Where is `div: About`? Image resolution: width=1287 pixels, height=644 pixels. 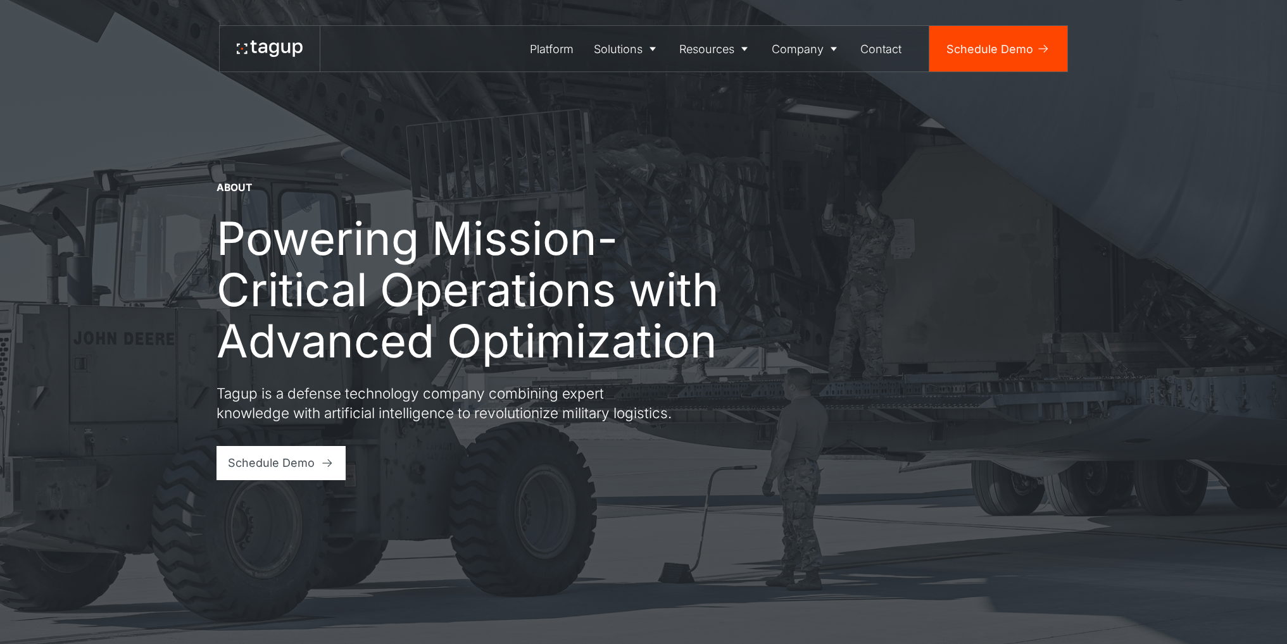
div: About is located at coordinates (234, 188).